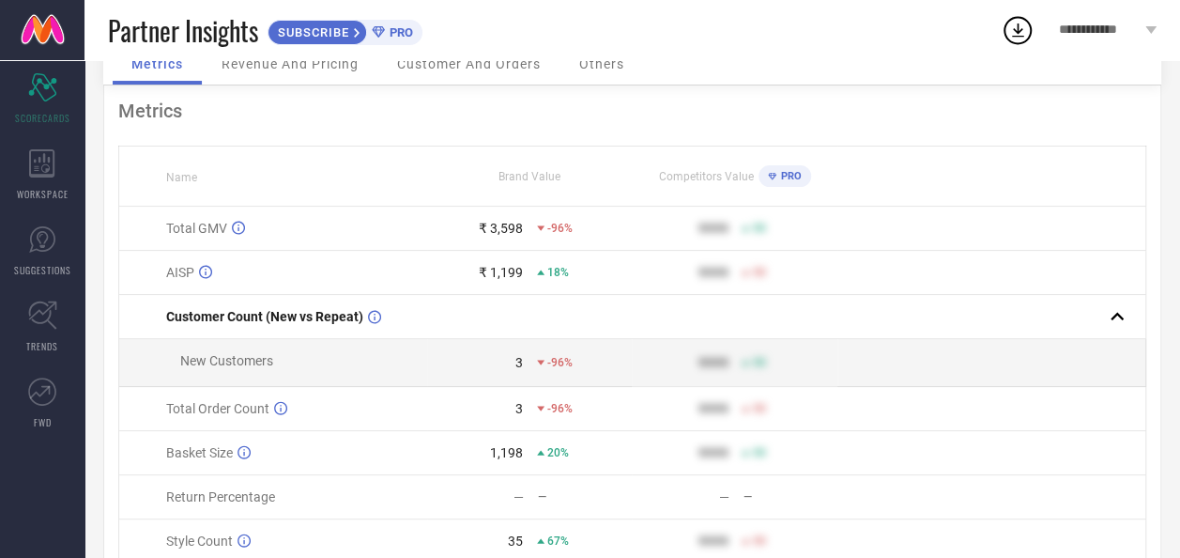 The width and height of the screenshot is (1180, 558). I want to click on span: Total GMV, so click(196, 228).